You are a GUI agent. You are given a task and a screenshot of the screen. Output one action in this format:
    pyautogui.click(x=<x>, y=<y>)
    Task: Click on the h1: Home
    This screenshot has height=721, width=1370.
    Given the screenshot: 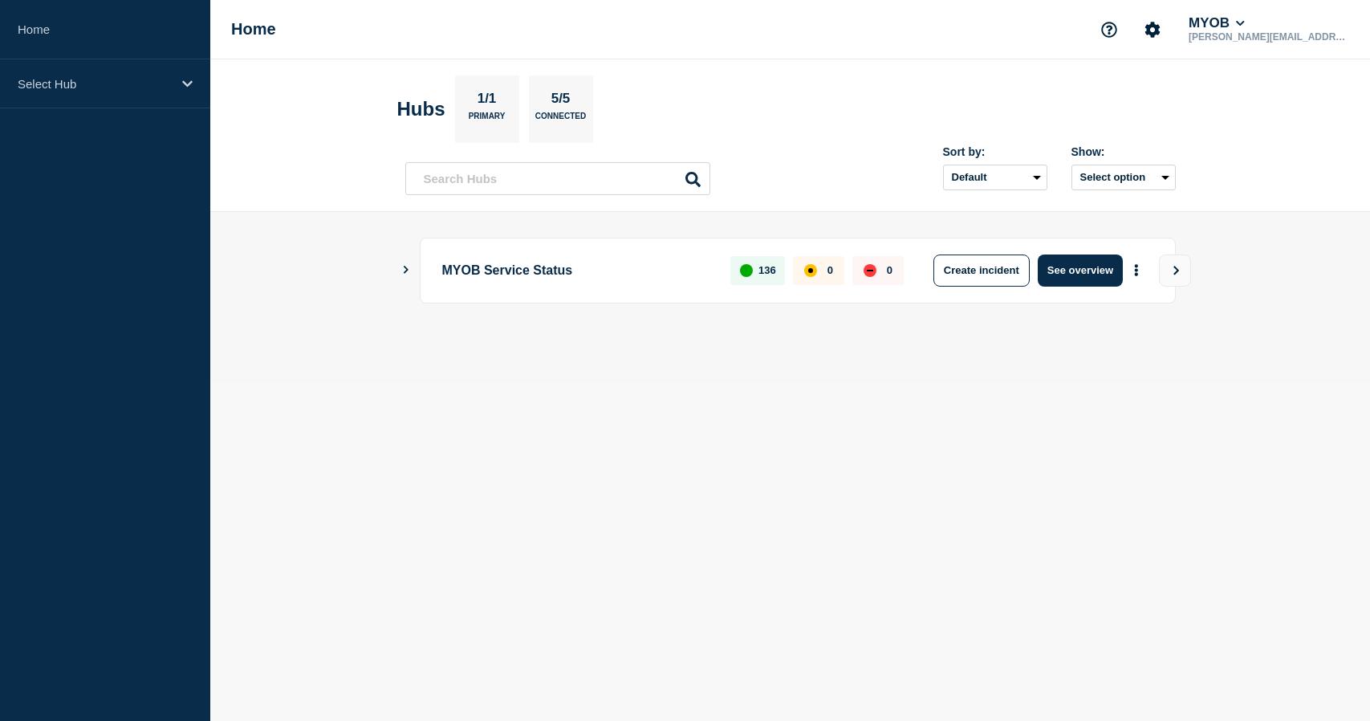 What is the action you would take?
    pyautogui.click(x=254, y=29)
    